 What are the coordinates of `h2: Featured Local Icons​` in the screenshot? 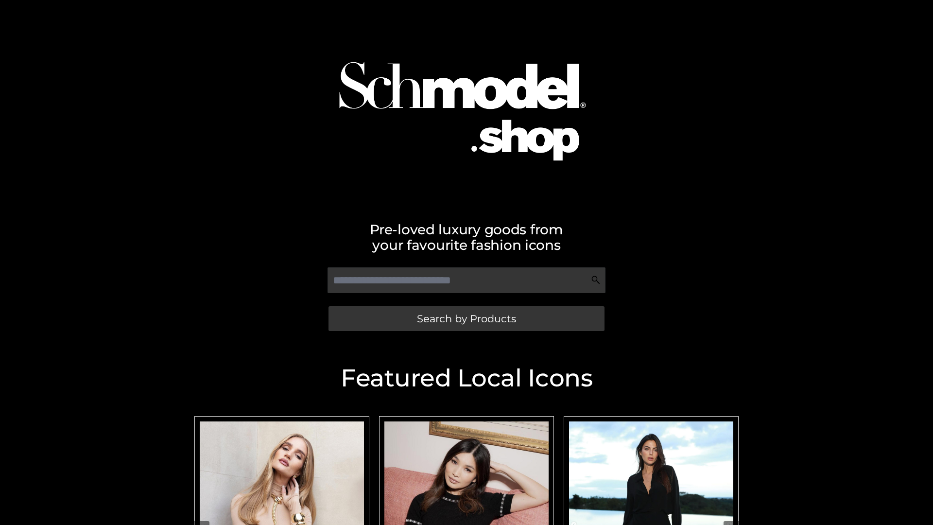 It's located at (467, 378).